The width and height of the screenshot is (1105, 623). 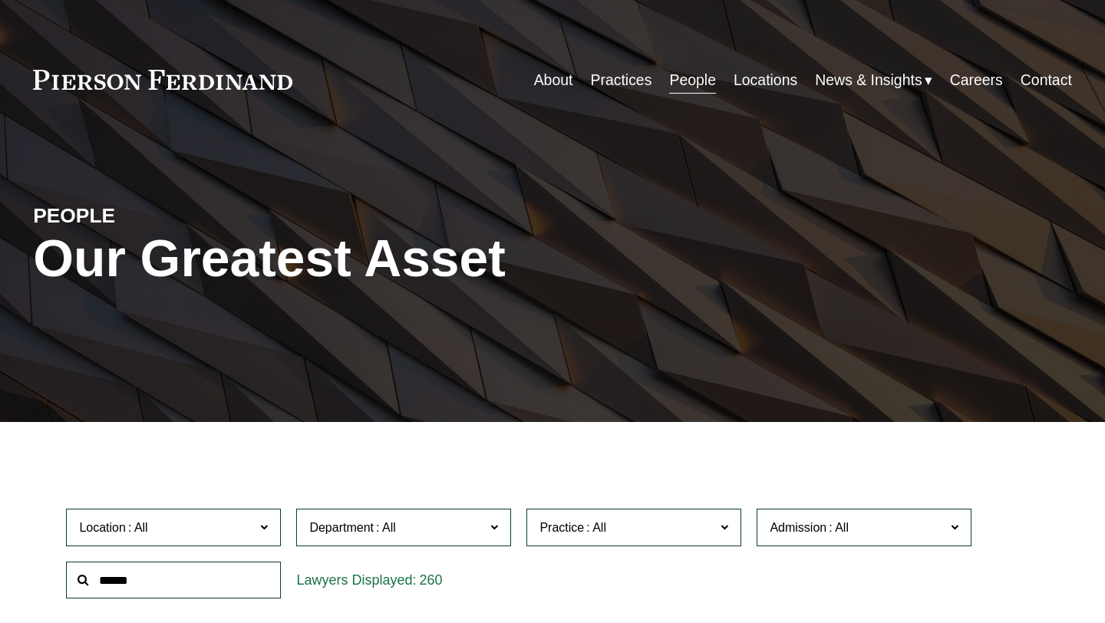 What do you see at coordinates (430, 580) in the screenshot?
I see `span: 260` at bounding box center [430, 580].